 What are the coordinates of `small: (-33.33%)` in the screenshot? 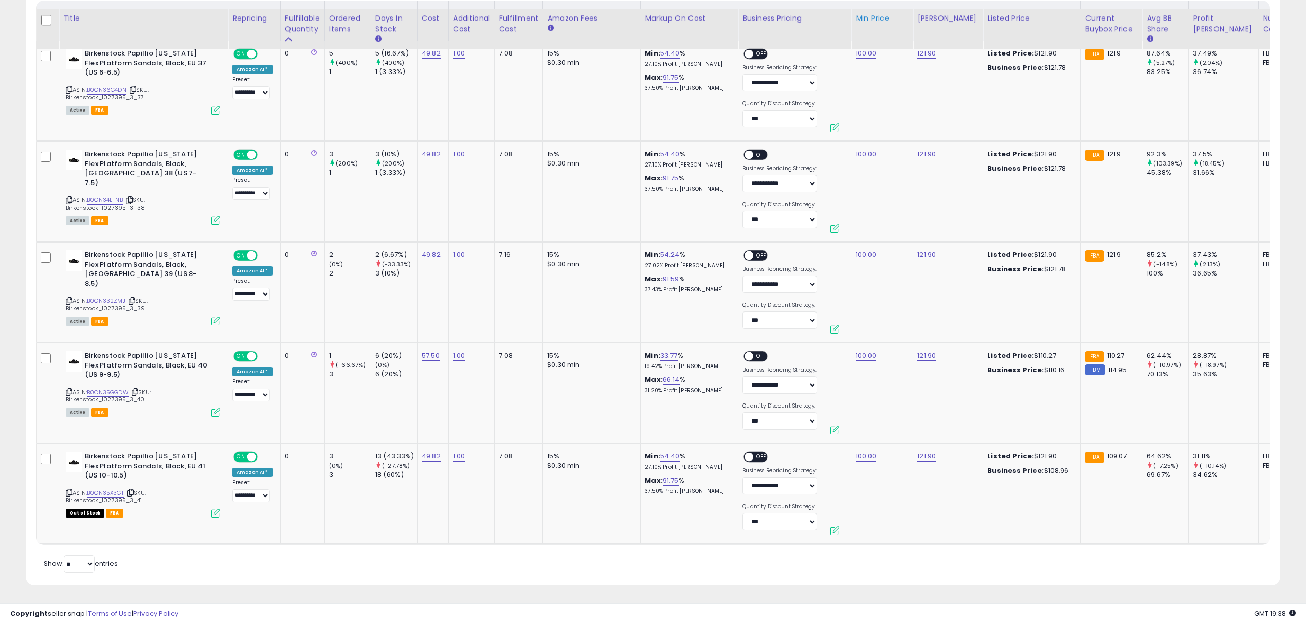 It's located at (396, 264).